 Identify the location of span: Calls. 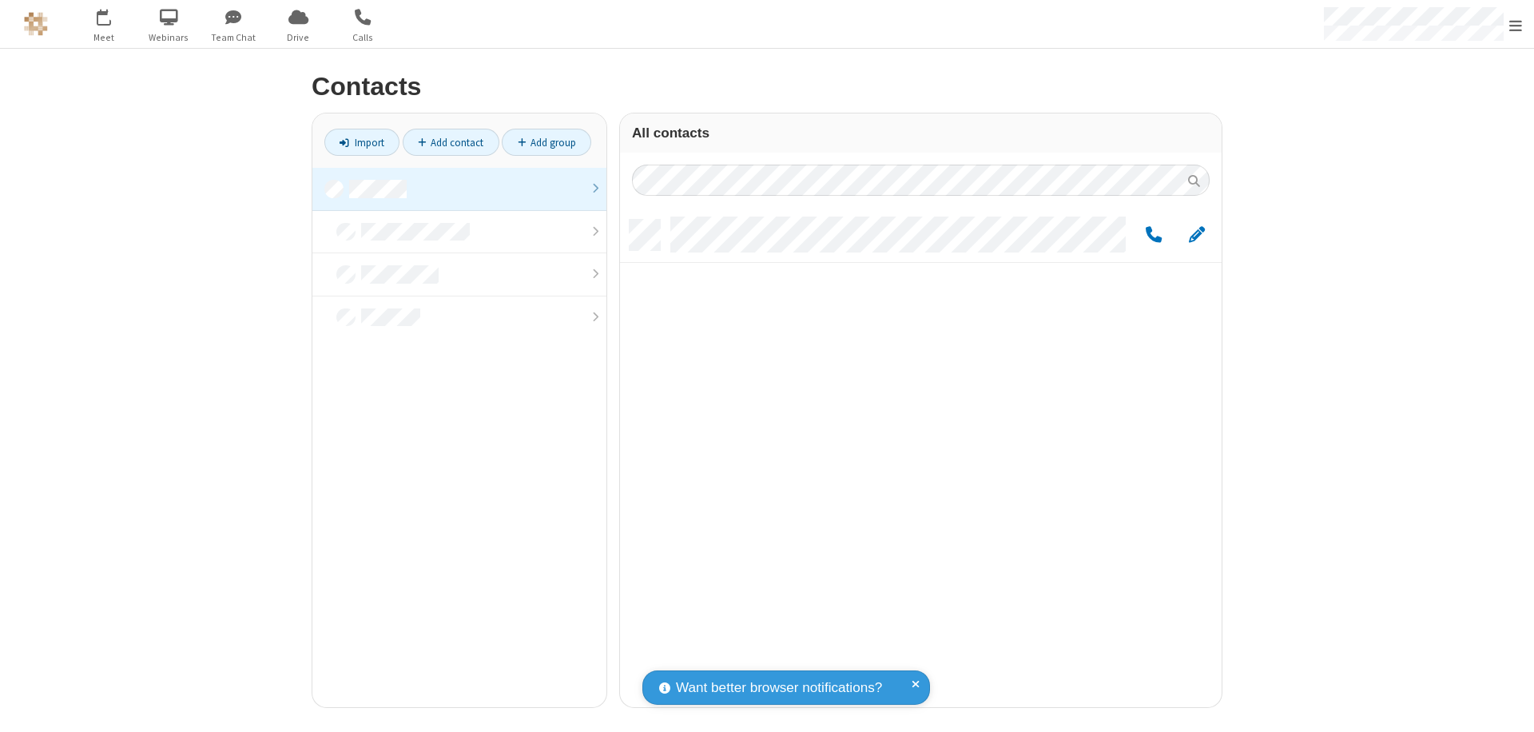
(363, 38).